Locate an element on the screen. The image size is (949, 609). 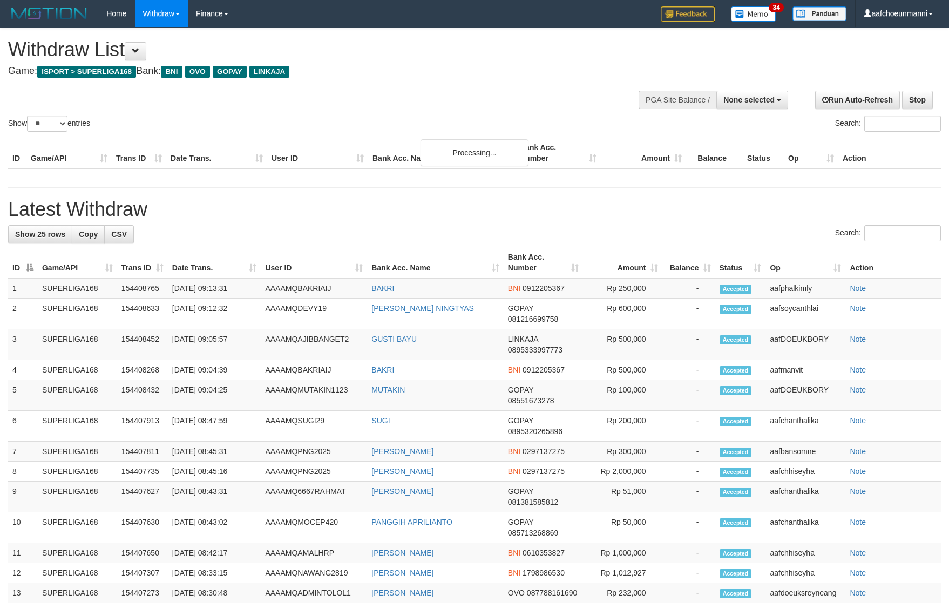
td: 1 is located at coordinates (23, 288).